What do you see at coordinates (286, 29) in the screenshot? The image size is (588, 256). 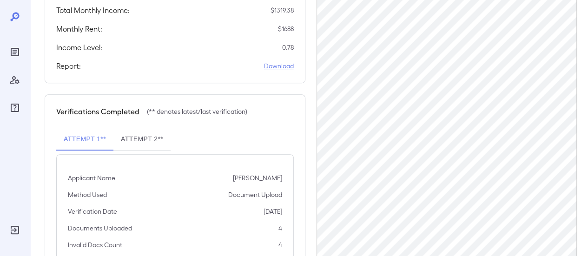 I see `p: $ 1688` at bounding box center [286, 29].